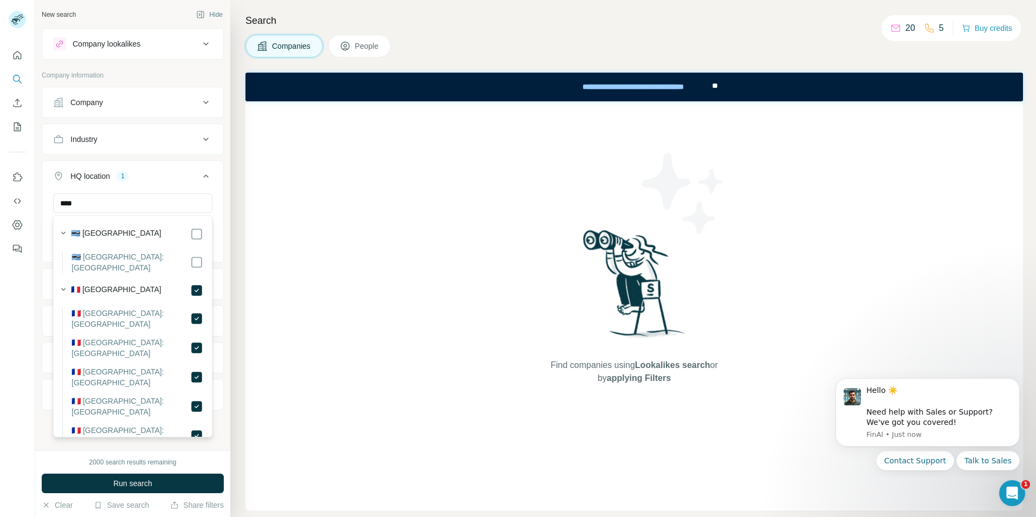 The image size is (1036, 517). What do you see at coordinates (133, 139) in the screenshot?
I see `button: Industry` at bounding box center [133, 139].